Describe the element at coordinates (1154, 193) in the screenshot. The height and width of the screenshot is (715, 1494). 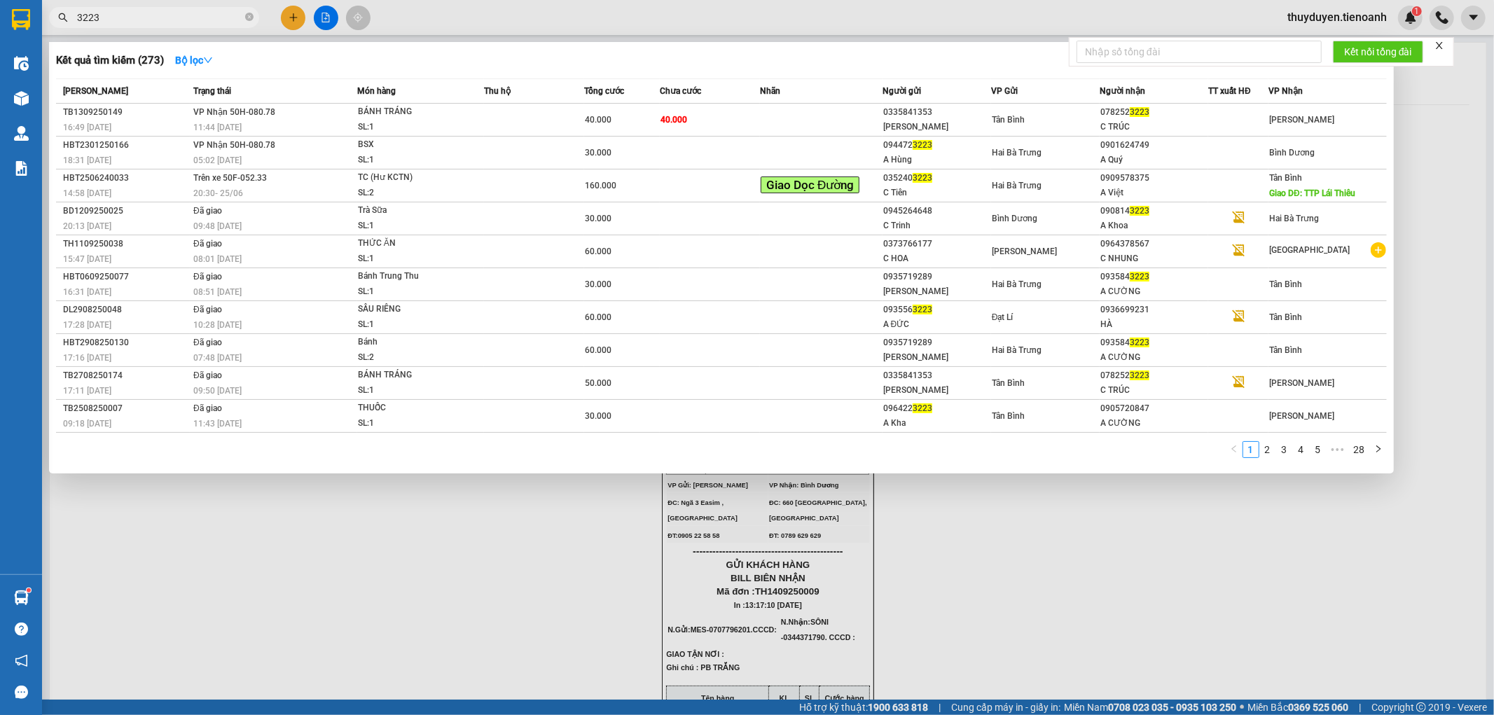
I see `div: A Việt` at that location.